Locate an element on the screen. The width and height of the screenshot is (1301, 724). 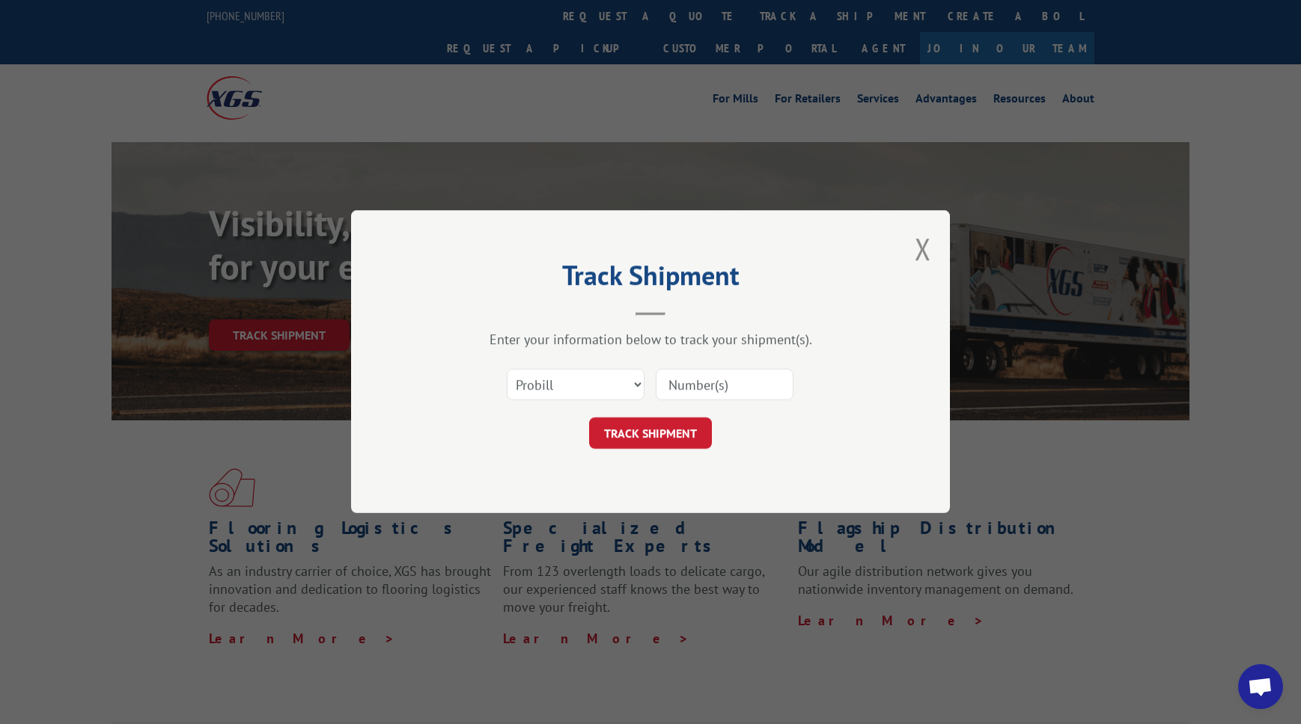
div: Enter your information below to track your shipment(s). is located at coordinates (650, 340).